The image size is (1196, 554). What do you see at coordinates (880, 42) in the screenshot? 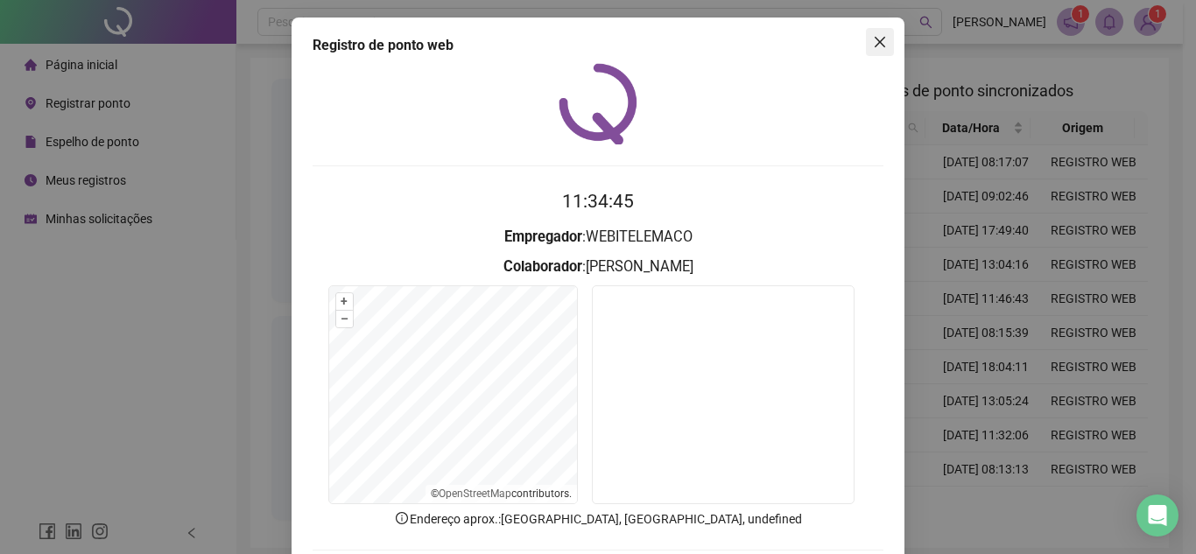
I see `button: Close` at bounding box center [880, 42].